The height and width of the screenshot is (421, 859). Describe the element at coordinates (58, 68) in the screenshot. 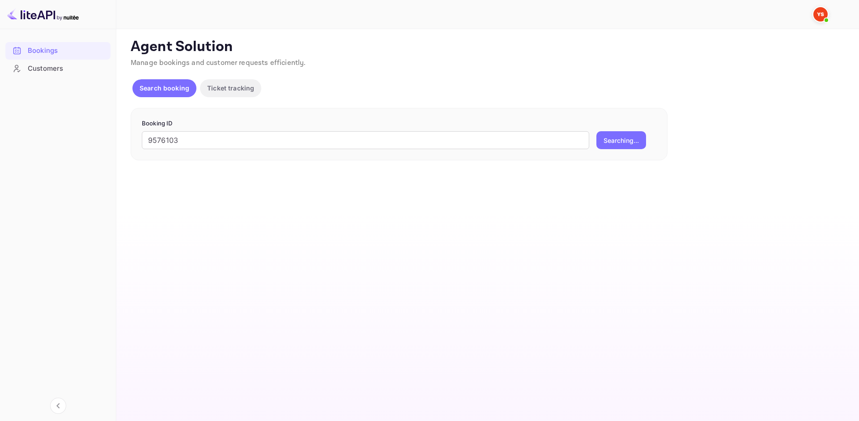

I see `a: Customers` at that location.